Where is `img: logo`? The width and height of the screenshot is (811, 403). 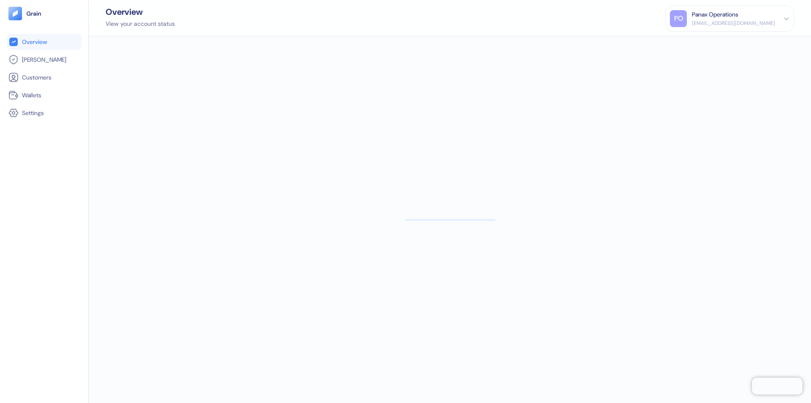 img: logo is located at coordinates (34, 14).